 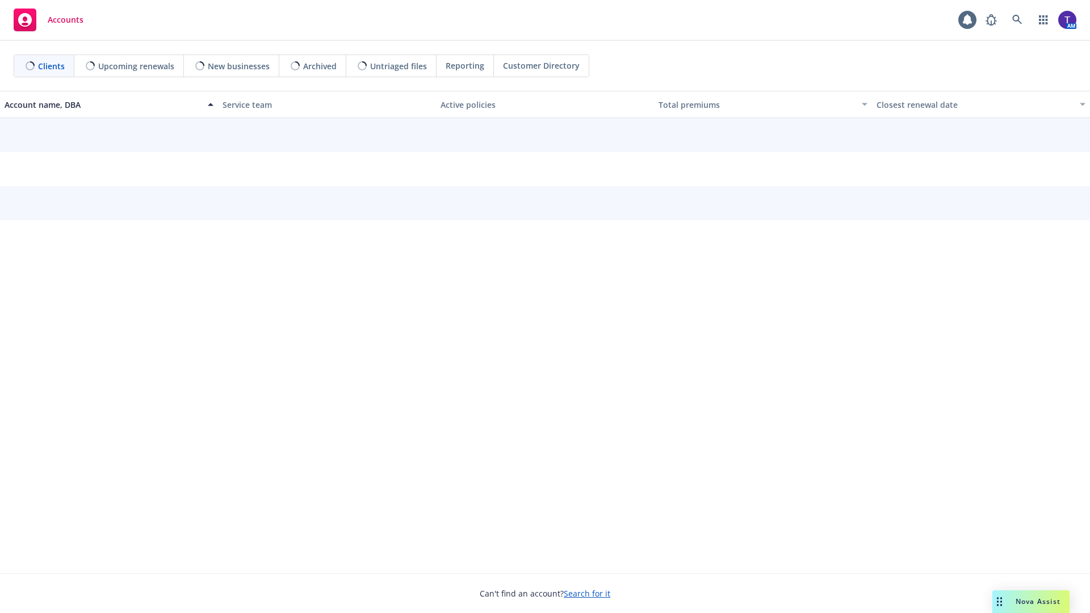 I want to click on div: Total premiums, so click(x=757, y=104).